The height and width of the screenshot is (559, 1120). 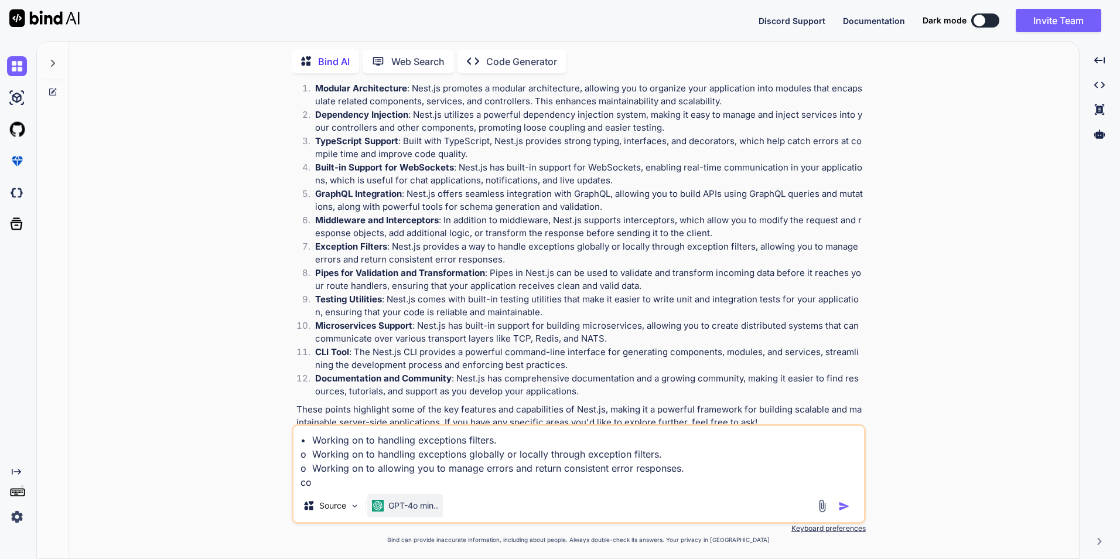 What do you see at coordinates (945, 21) in the screenshot?
I see `span: Dark mode` at bounding box center [945, 21].